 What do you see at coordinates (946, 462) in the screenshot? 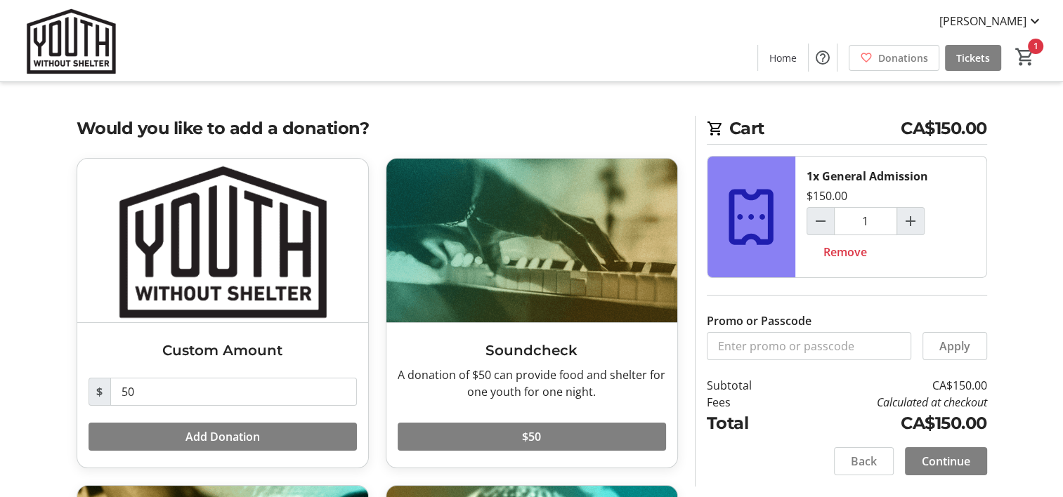
I see `button: Continue` at bounding box center [946, 462].